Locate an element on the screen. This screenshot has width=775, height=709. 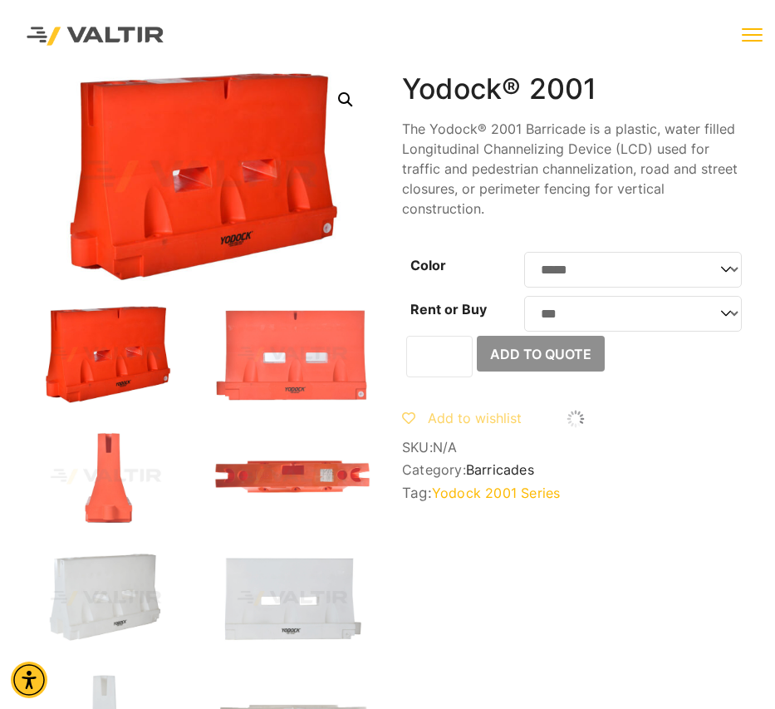
a: Barricades is located at coordinates (500, 470).